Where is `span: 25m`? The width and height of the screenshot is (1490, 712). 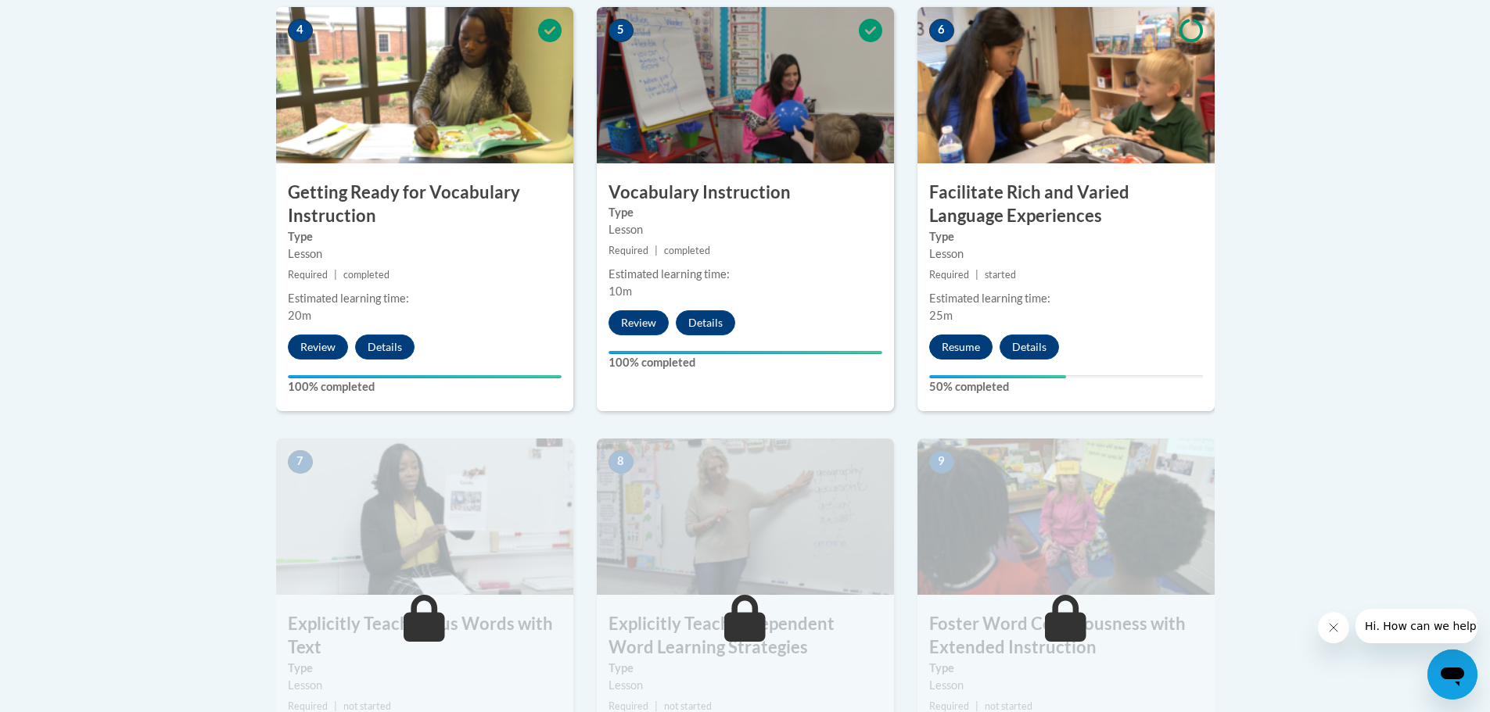
span: 25m is located at coordinates (941, 315).